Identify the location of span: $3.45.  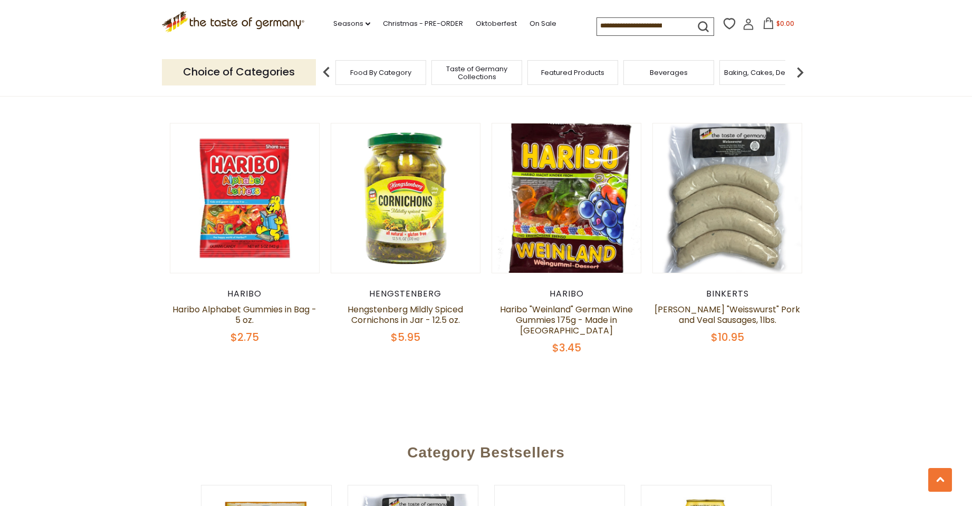
(566, 347).